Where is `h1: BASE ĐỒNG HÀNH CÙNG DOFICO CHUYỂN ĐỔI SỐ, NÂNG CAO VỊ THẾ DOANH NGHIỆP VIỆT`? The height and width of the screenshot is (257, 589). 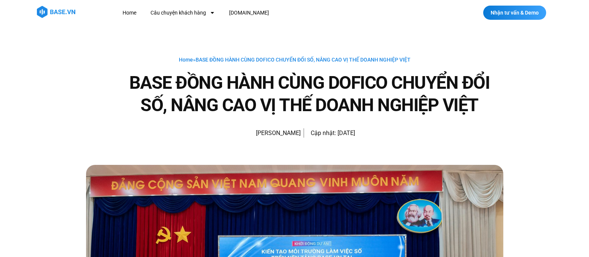
h1: BASE ĐỒNG HÀNH CÙNG DOFICO CHUYỂN ĐỔI SỐ, NÂNG CAO VỊ THẾ DOANH NGHIỆP VIỆT is located at coordinates (310, 94).